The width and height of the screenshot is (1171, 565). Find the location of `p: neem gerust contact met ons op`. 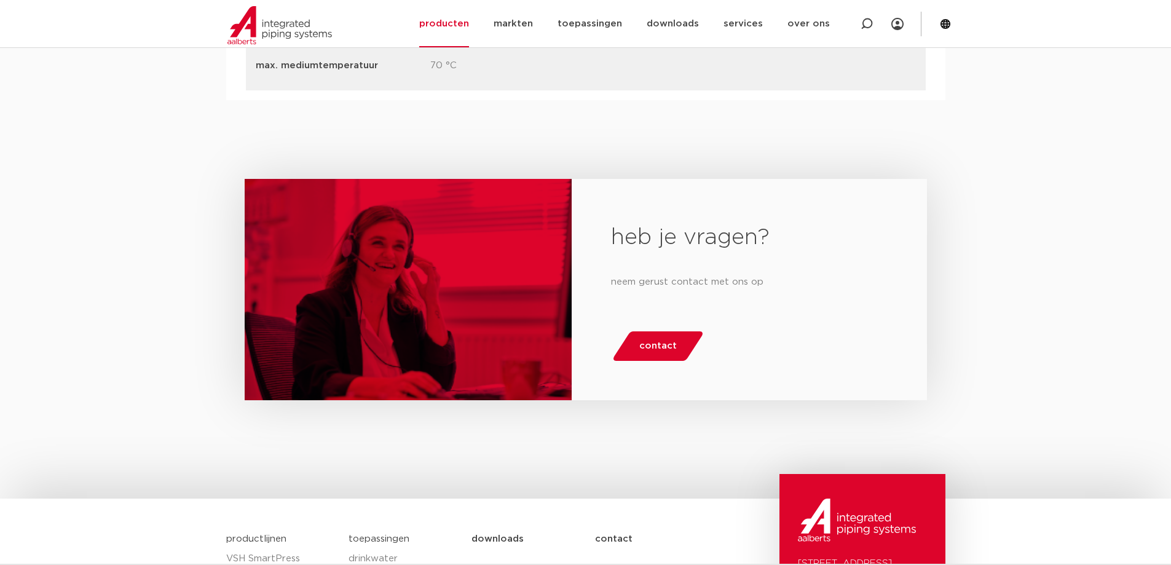

p: neem gerust contact met ons op is located at coordinates (749, 282).